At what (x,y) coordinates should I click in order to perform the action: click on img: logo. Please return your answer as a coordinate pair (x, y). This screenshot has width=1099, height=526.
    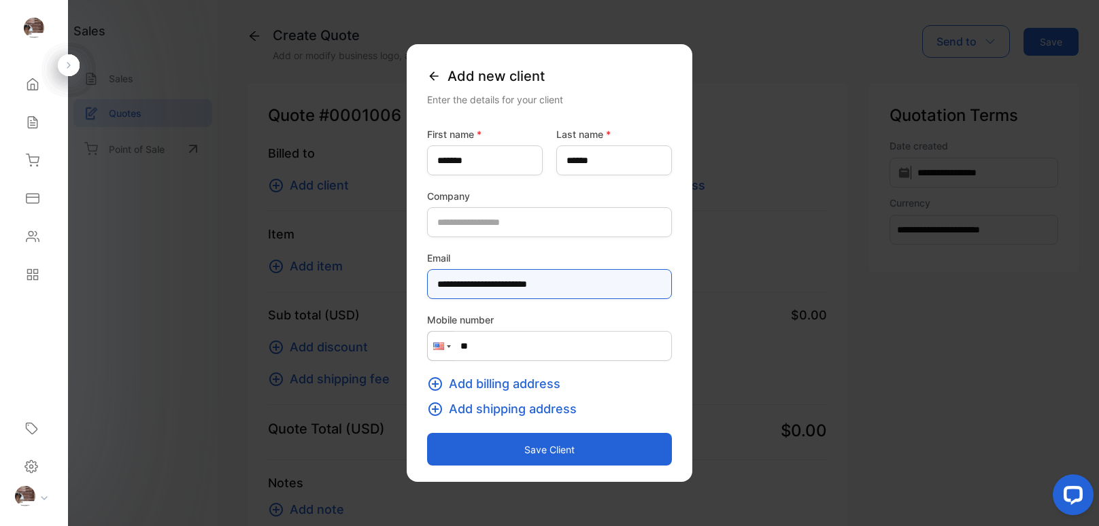
    Looking at the image, I should click on (34, 28).